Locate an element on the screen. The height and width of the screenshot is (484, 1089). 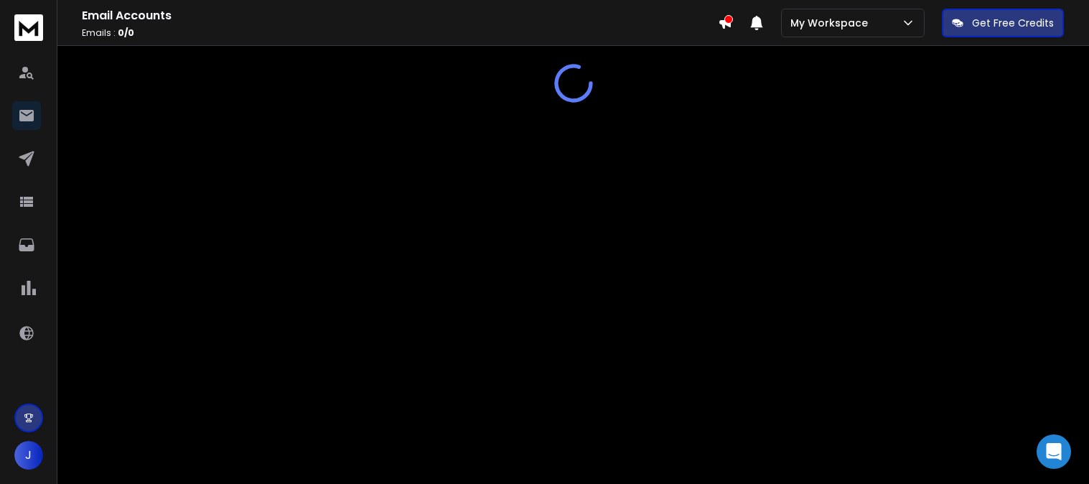
img: logo is located at coordinates (29, 27).